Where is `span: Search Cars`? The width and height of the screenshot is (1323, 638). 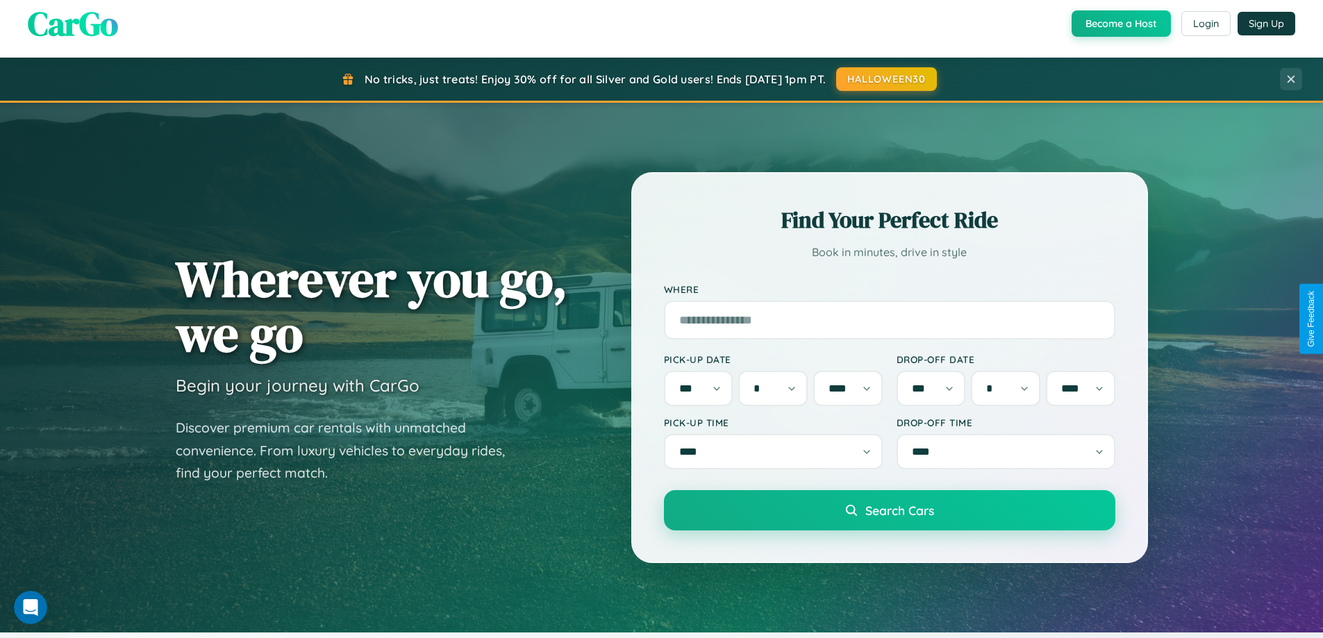
span: Search Cars is located at coordinates (899, 510).